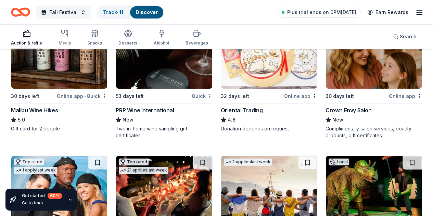 The height and width of the screenshot is (216, 433). I want to click on span: Search, so click(408, 37).